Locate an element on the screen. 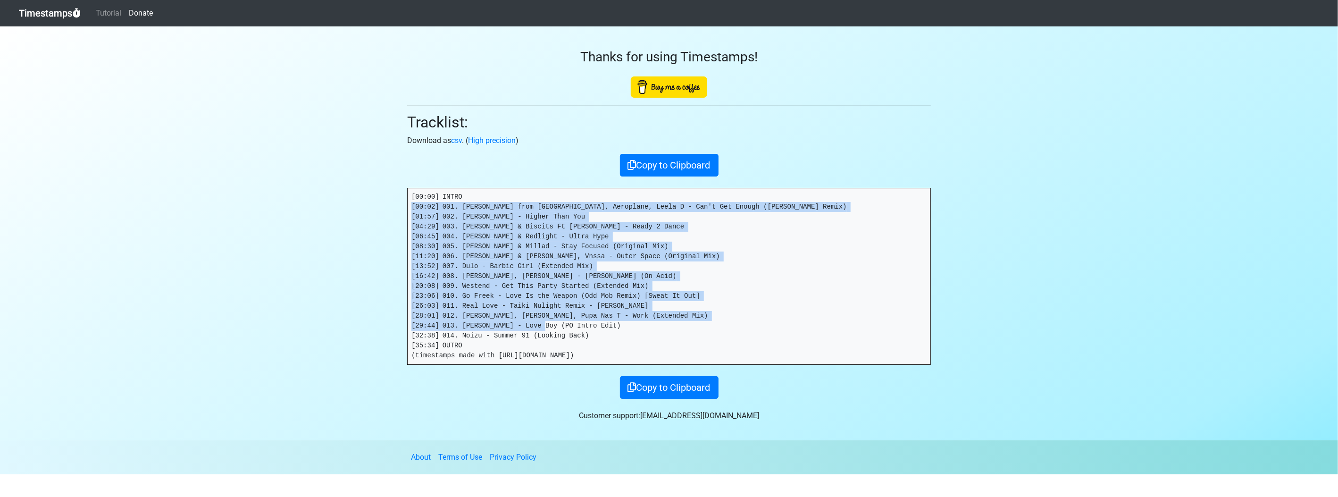 The height and width of the screenshot is (497, 1338). a: Timestamps is located at coordinates (50, 13).